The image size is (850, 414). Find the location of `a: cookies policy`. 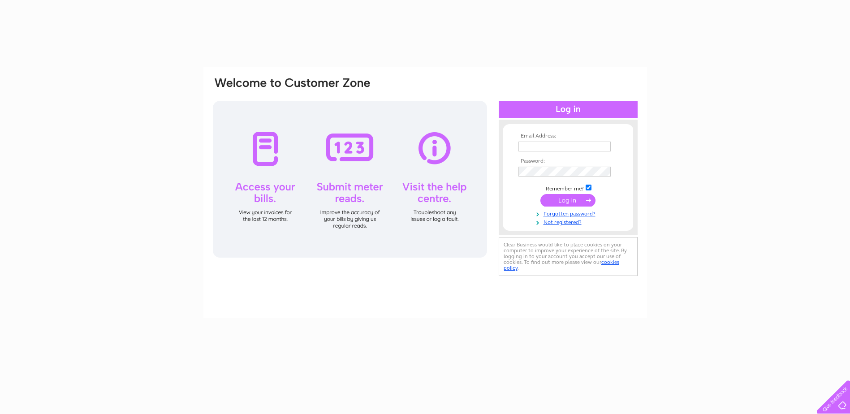

a: cookies policy is located at coordinates (562, 265).